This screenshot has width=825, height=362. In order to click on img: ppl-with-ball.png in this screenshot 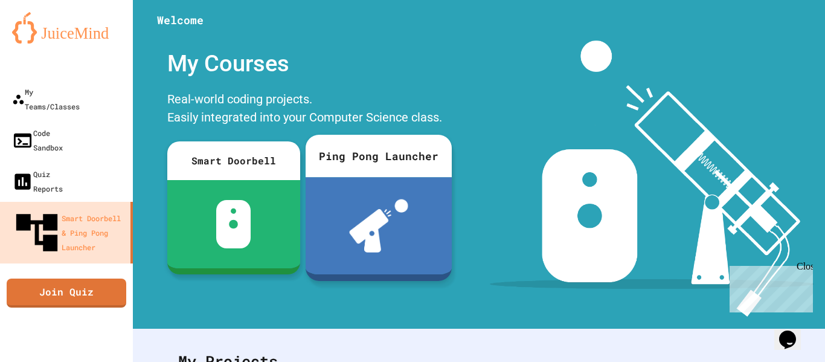, I will do `click(379, 226)`.